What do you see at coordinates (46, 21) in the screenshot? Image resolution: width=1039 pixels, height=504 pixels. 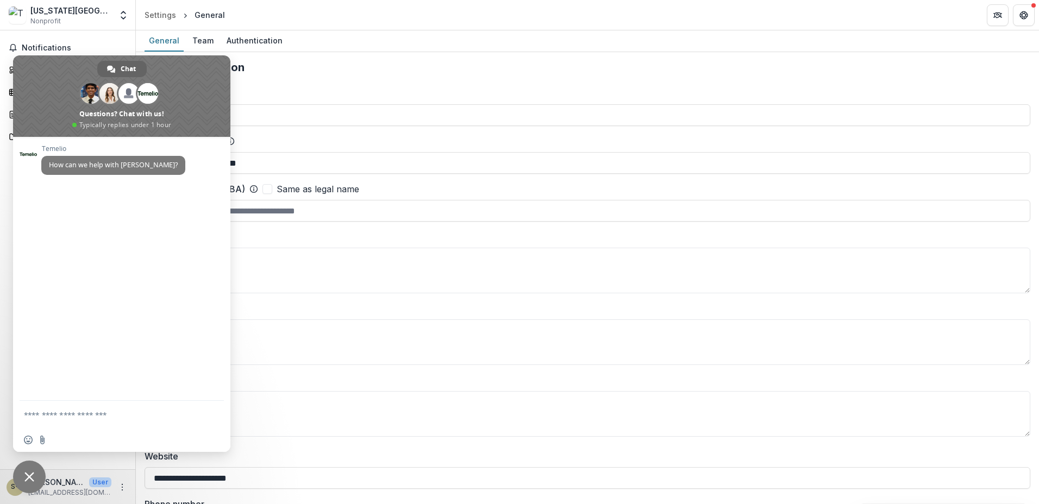 I see `span: Nonprofit` at bounding box center [46, 21].